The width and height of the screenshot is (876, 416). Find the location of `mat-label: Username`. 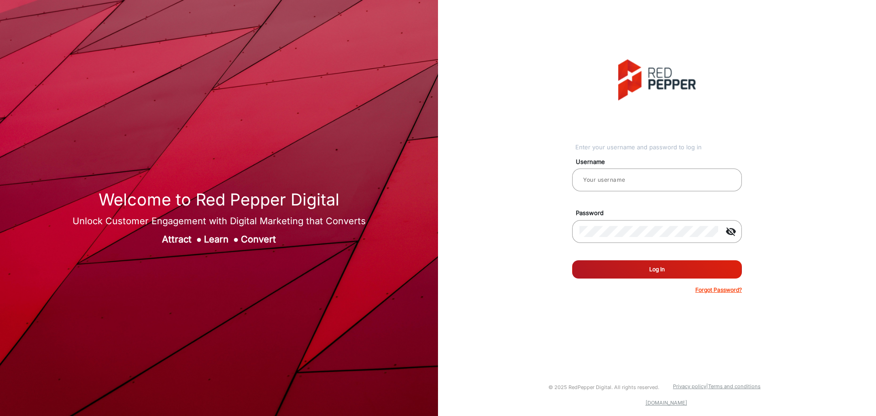

mat-label: Username is located at coordinates (661, 162).